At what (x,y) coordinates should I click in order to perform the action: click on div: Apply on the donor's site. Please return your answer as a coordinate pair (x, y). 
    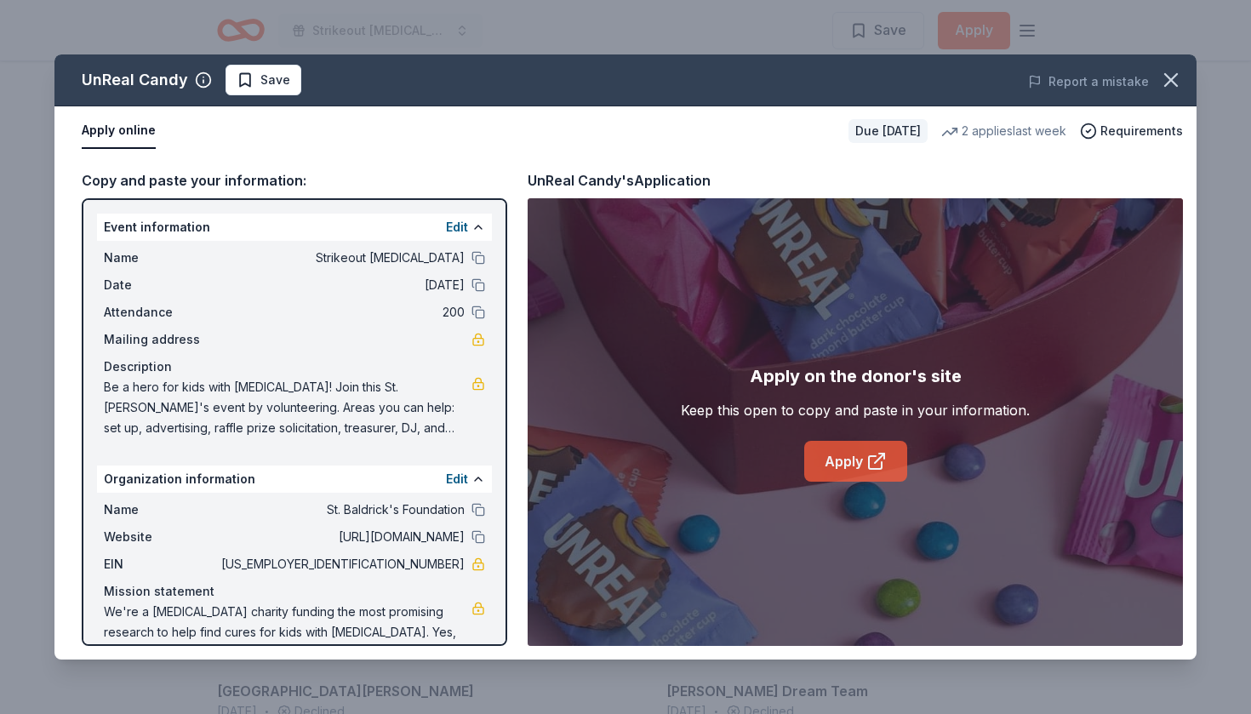
    Looking at the image, I should click on (855, 376).